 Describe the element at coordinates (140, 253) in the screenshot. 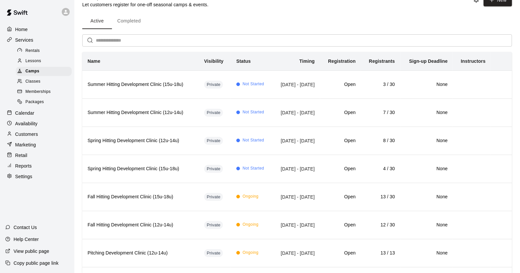

I see `h6: Pitching Development Clinic (12u-14u)` at that location.